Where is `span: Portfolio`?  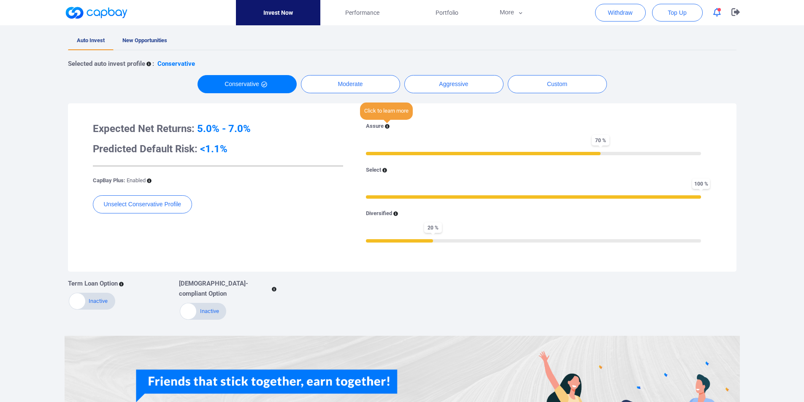
span: Portfolio is located at coordinates (447, 13).